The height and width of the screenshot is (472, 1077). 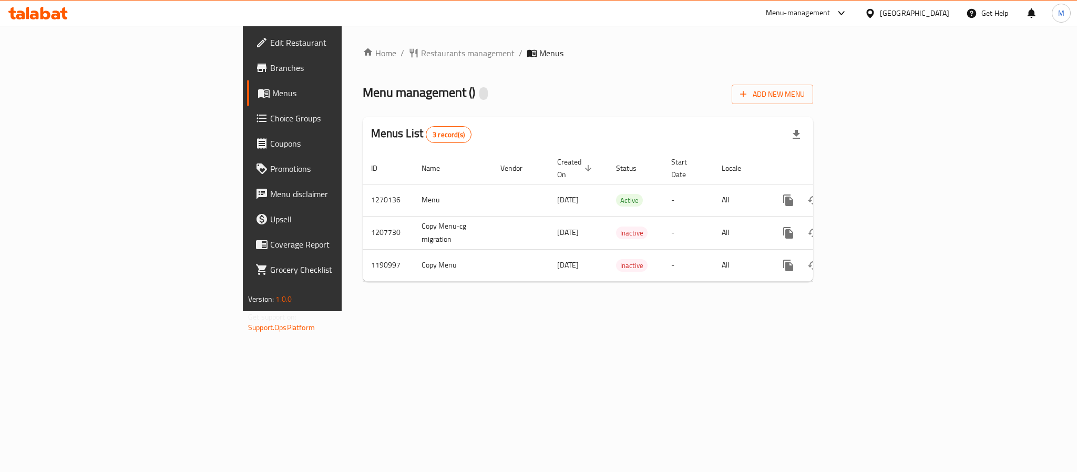 What do you see at coordinates (335, 270) in the screenshot?
I see `a: Grocery Checklist` at bounding box center [335, 270].